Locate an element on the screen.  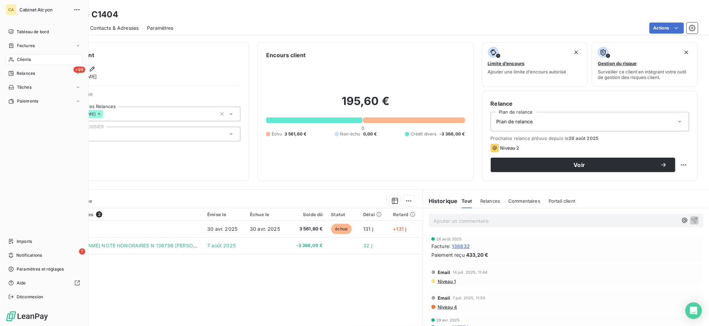
span: Paramètres is located at coordinates (160, 28).